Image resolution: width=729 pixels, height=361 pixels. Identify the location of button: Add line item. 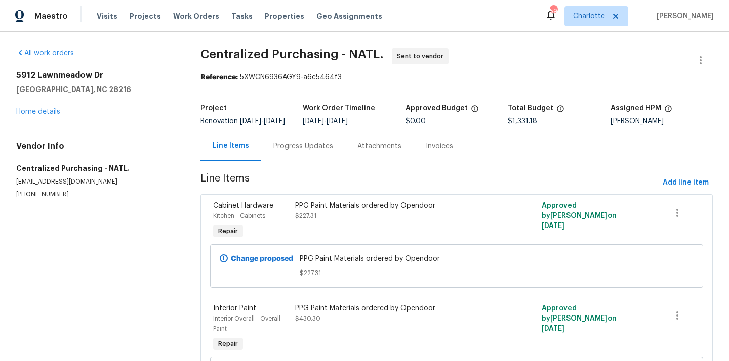
(685, 183).